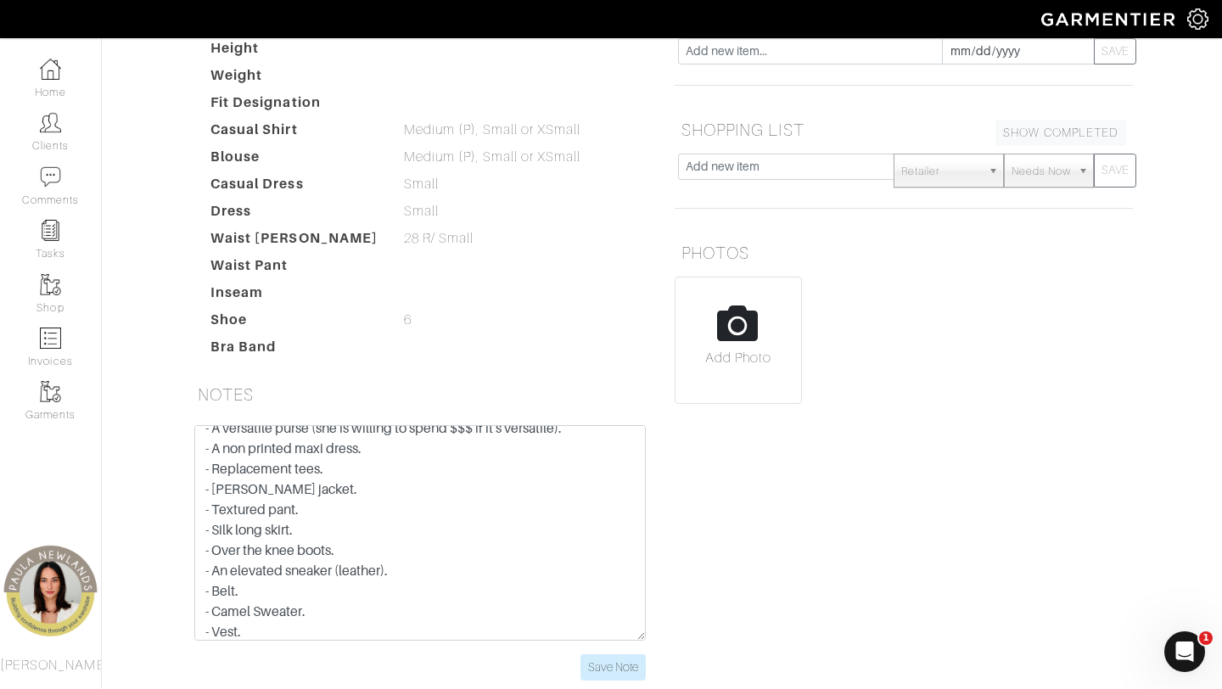  What do you see at coordinates (50, 122) in the screenshot?
I see `img: clients-icon-6bae9207a08558b7cb47a8932f037763ab4055f8c8b6bfacd5dc20c3e0201464.png` at bounding box center [50, 122].